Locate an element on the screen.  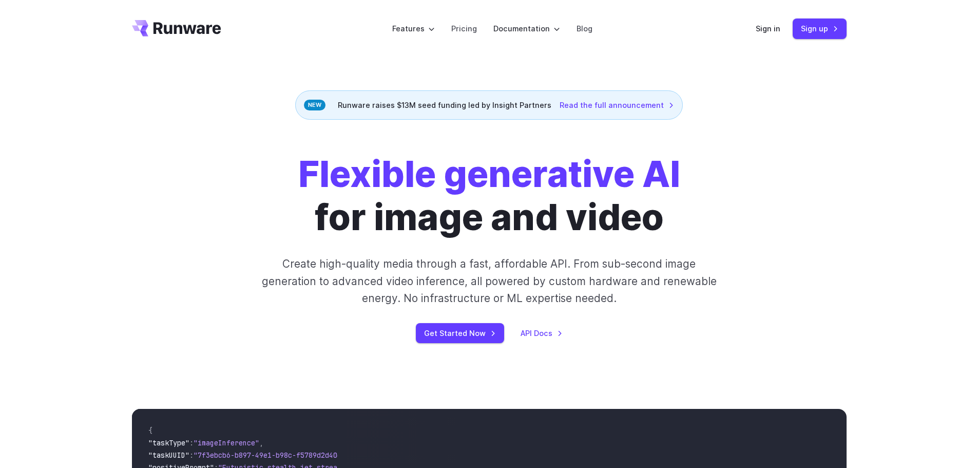
div: Runware raises $13M seed funding led by Insight Partners is located at coordinates (489, 105).